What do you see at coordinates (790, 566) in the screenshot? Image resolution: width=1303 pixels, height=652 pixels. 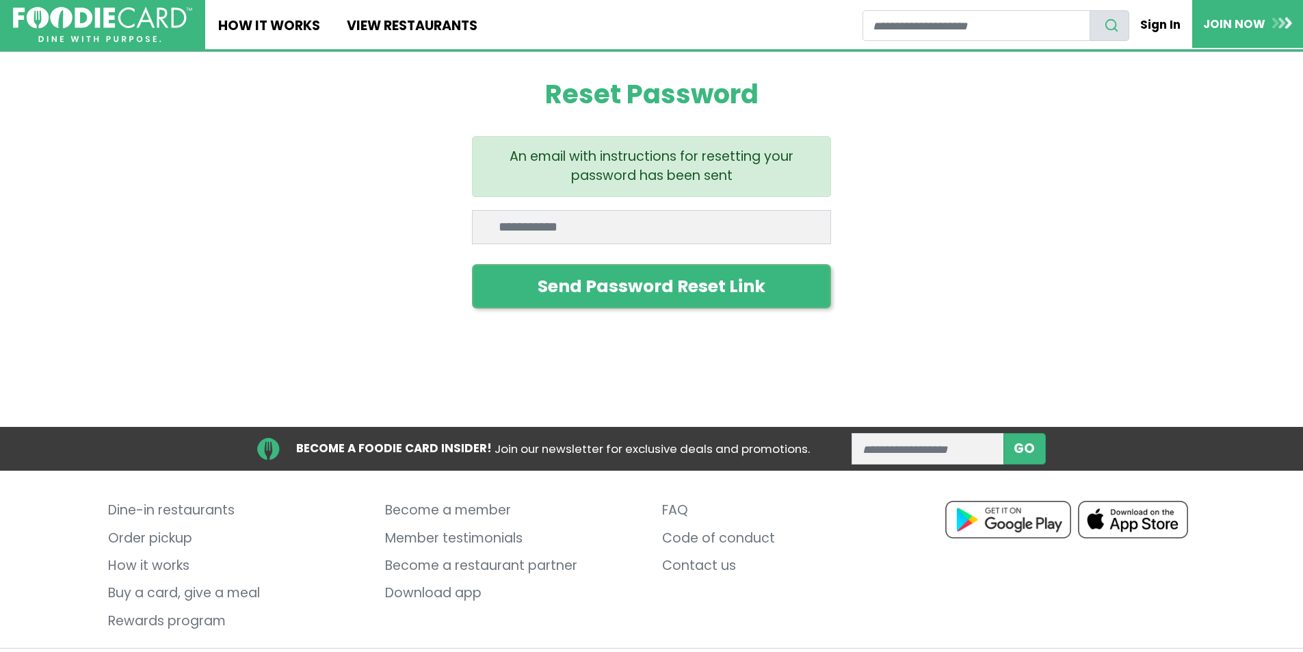 I see `a: Contact us` at bounding box center [790, 566].